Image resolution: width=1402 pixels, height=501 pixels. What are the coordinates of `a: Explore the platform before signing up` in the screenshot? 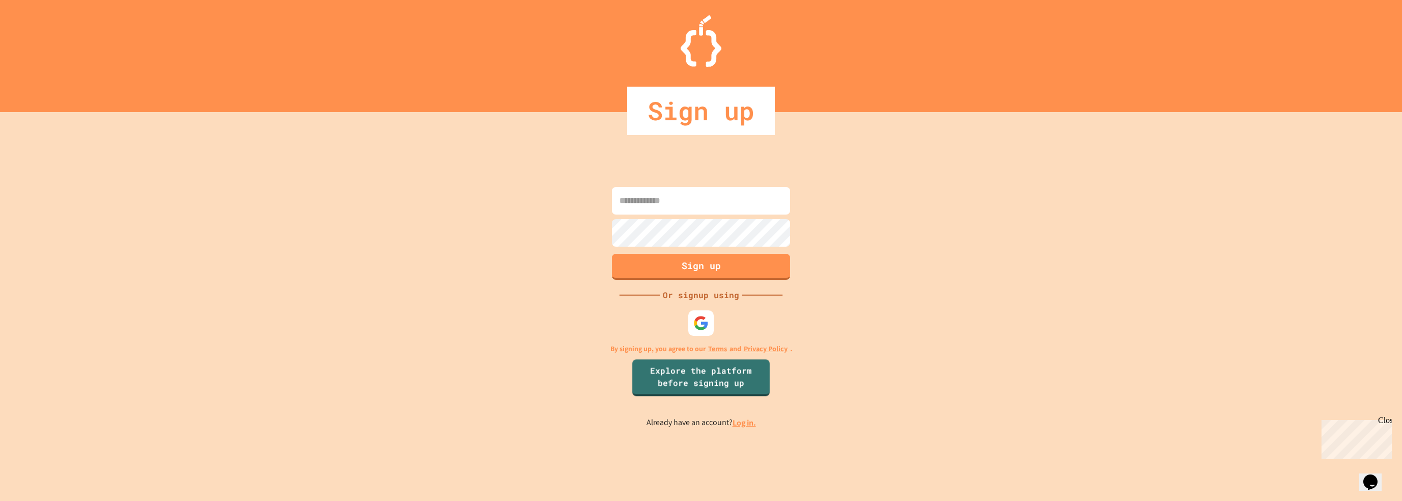 It's located at (701, 377).